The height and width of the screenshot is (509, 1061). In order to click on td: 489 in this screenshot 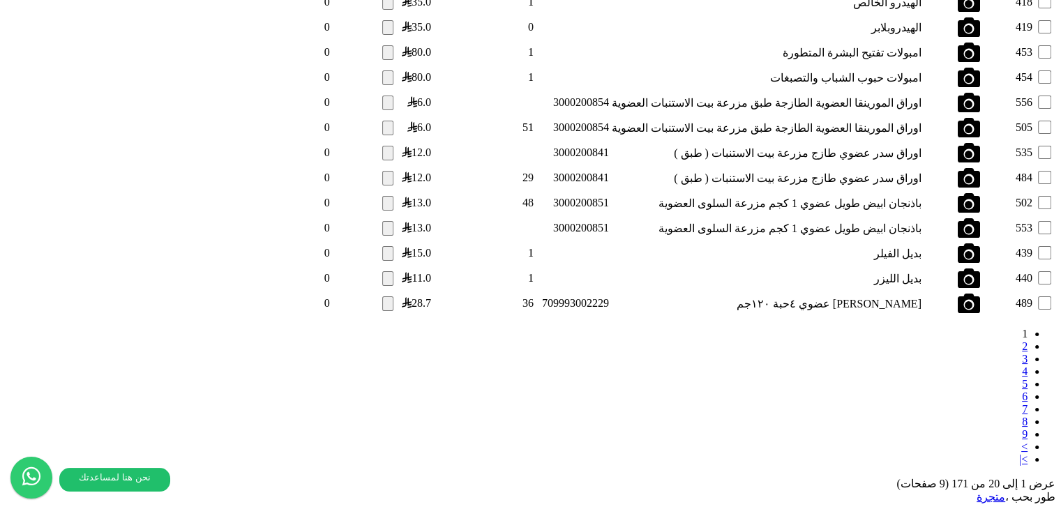, I will do `click(1008, 304)`.